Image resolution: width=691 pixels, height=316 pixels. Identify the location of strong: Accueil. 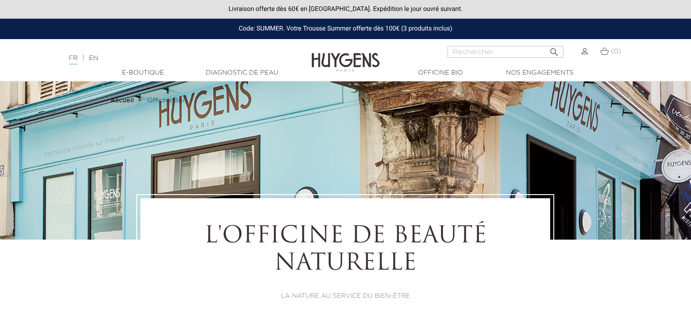
(122, 100).